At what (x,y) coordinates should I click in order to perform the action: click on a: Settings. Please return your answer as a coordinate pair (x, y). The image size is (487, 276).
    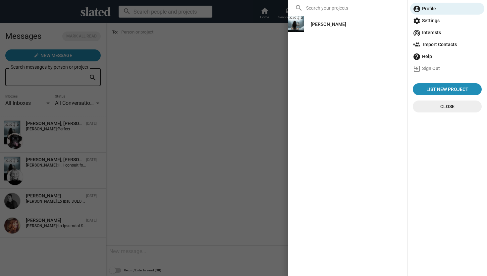
    Looking at the image, I should click on (448, 21).